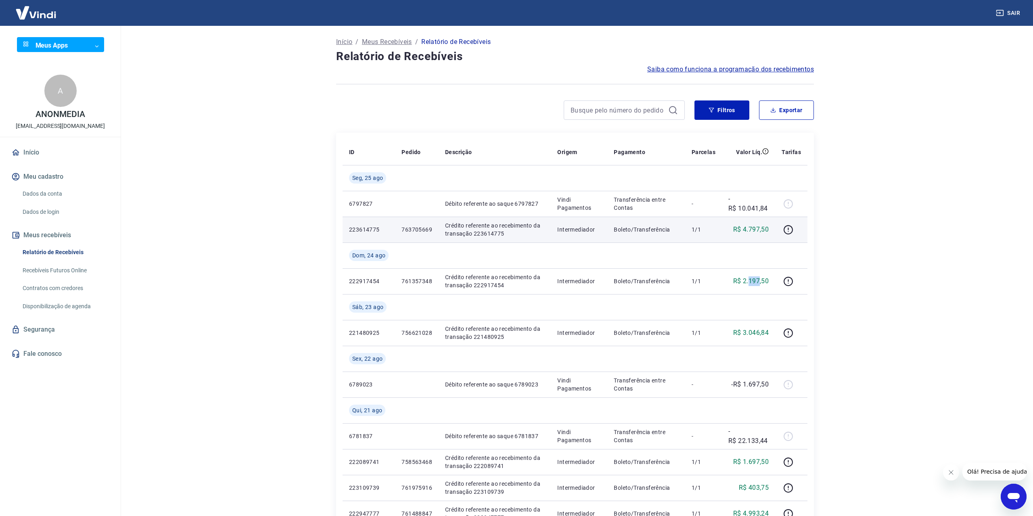 Image resolution: width=1033 pixels, height=516 pixels. What do you see at coordinates (65, 270) in the screenshot?
I see `a: Recebíveis Futuros Online` at bounding box center [65, 270].